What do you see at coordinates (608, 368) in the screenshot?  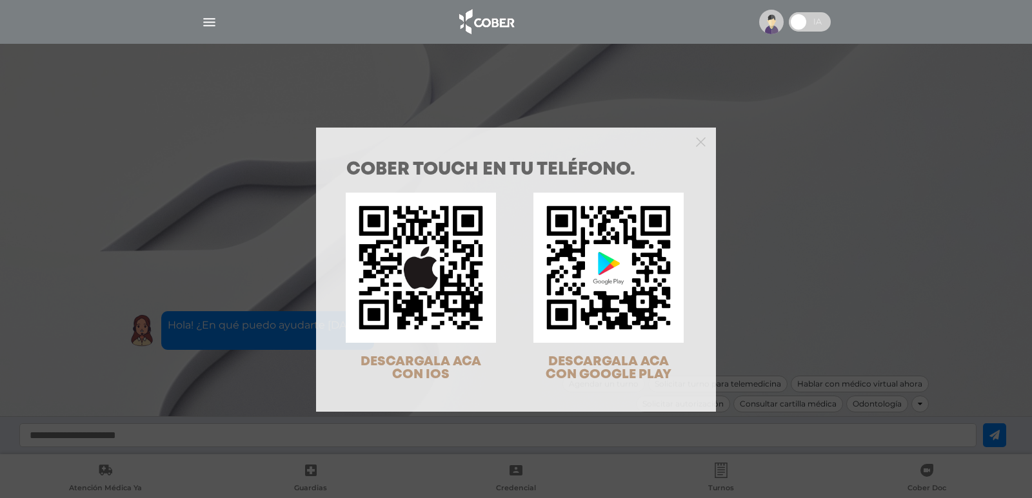 I see `span: DESCARGALA ACA CON GOOGLE PLAY` at bounding box center [608, 368].